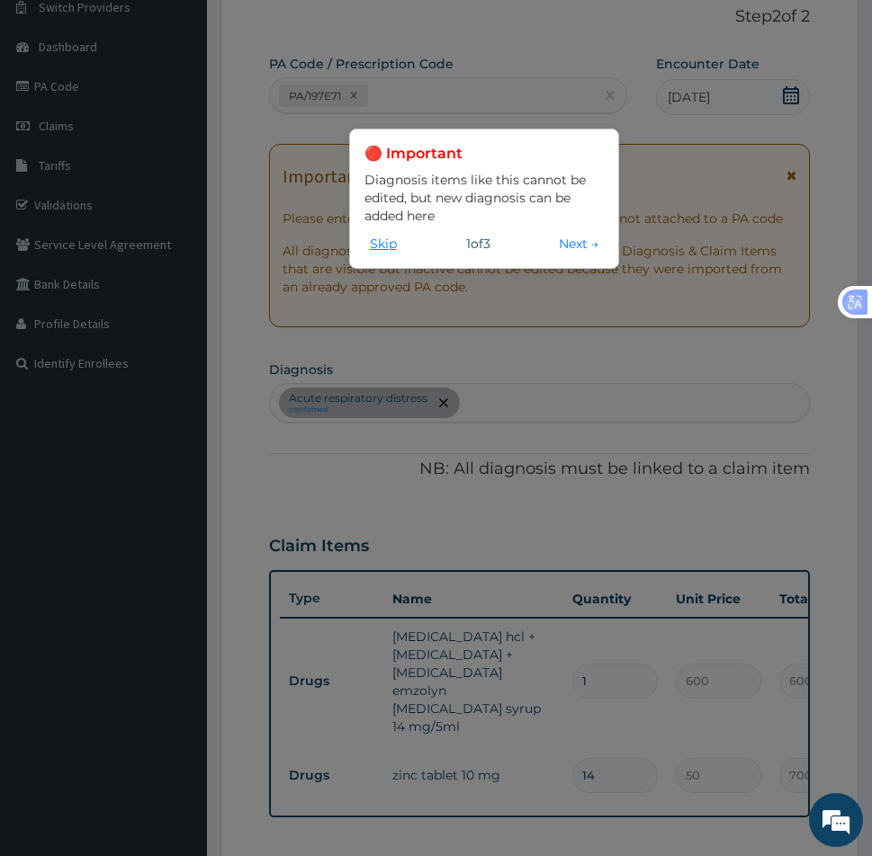 The width and height of the screenshot is (872, 856). I want to click on button: Next →, so click(578, 244).